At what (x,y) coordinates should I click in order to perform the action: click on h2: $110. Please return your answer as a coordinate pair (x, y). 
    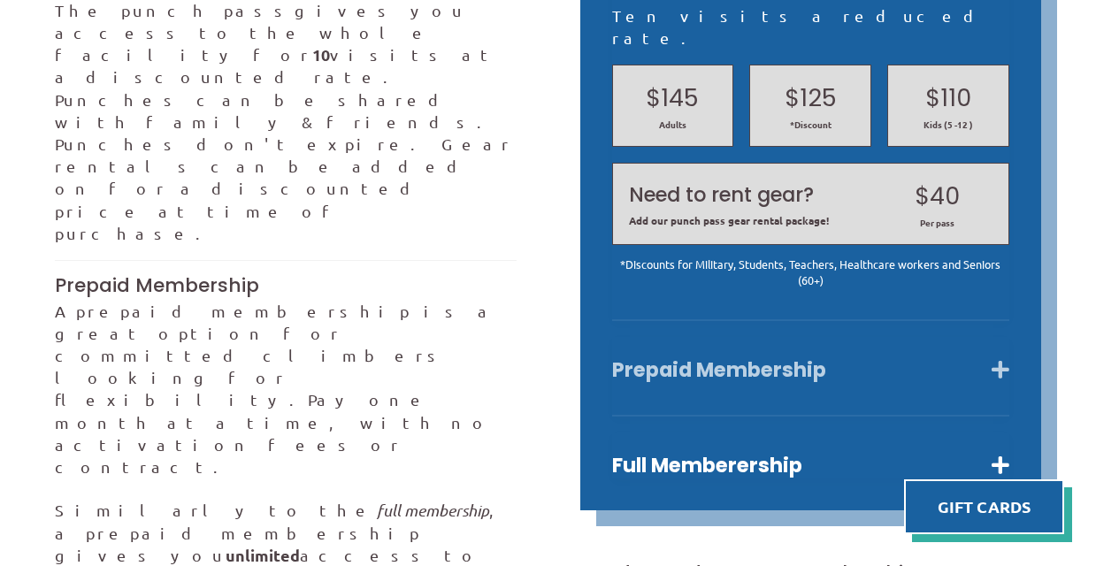
    Looking at the image, I should click on (948, 98).